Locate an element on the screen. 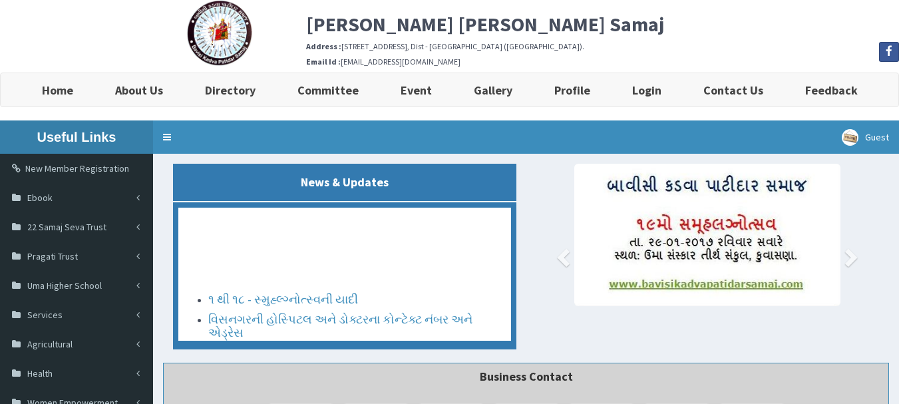 This screenshot has height=404, width=899. b: Email Id : is located at coordinates (323, 61).